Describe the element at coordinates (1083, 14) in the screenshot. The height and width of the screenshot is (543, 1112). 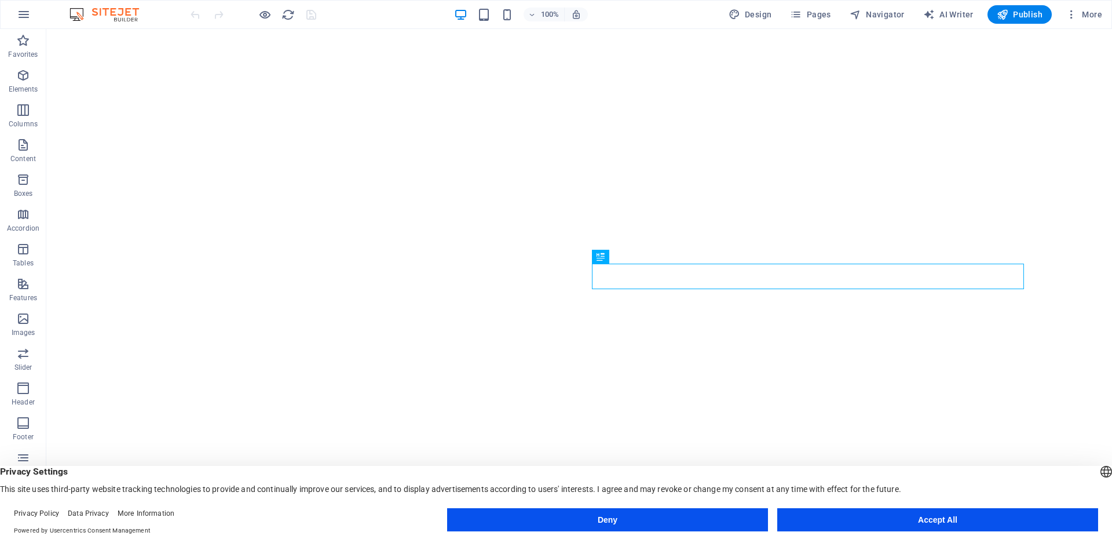
I see `button: More` at that location.